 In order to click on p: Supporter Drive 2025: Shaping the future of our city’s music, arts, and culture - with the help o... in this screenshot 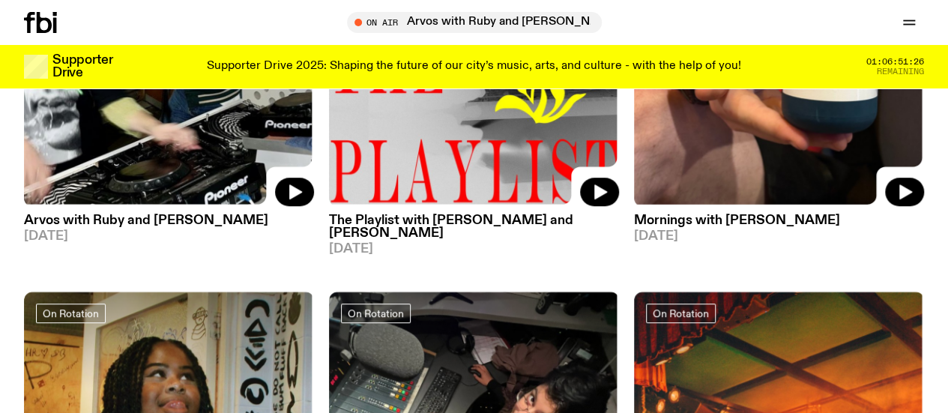, I will do `click(474, 67)`.